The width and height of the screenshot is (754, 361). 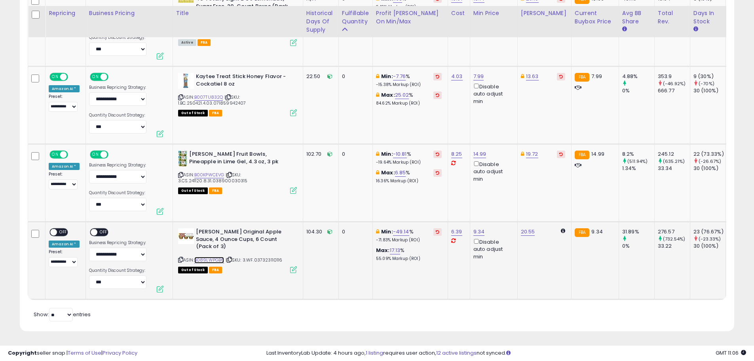 What do you see at coordinates (401, 232) in the screenshot?
I see `a: -49.14` at bounding box center [401, 232].